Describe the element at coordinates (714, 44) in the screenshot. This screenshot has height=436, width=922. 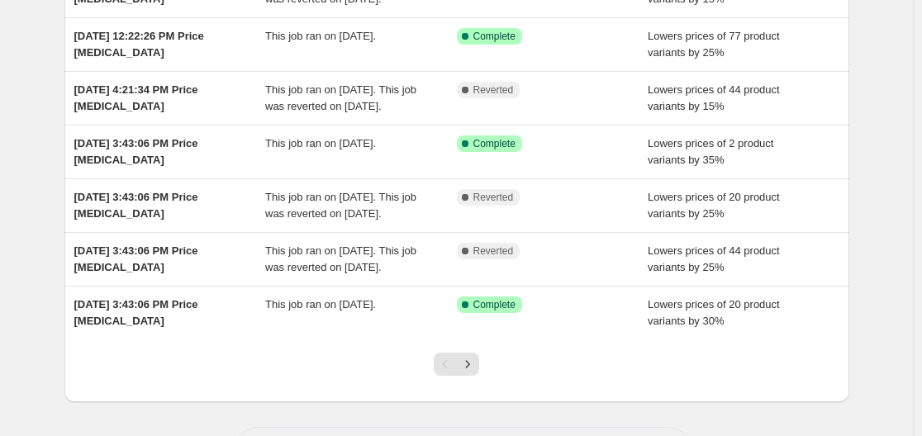
I see `span: Lowers prices of 77 product variants by 25%` at that location.